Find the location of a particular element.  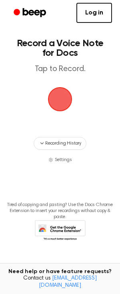

a: Beep is located at coordinates (30, 13).